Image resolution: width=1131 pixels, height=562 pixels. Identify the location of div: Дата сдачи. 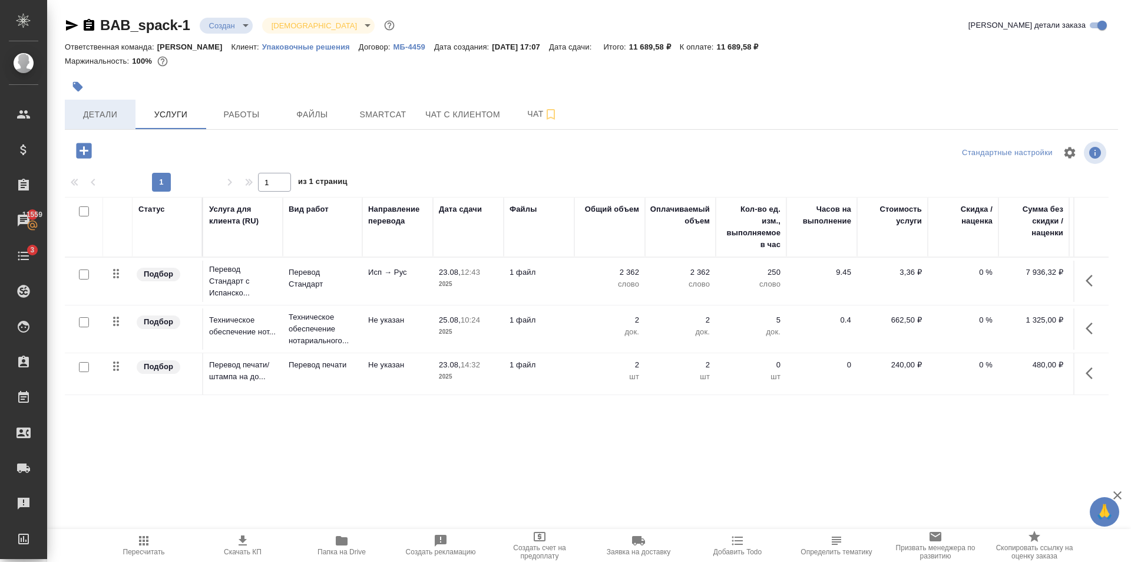
(460, 209).